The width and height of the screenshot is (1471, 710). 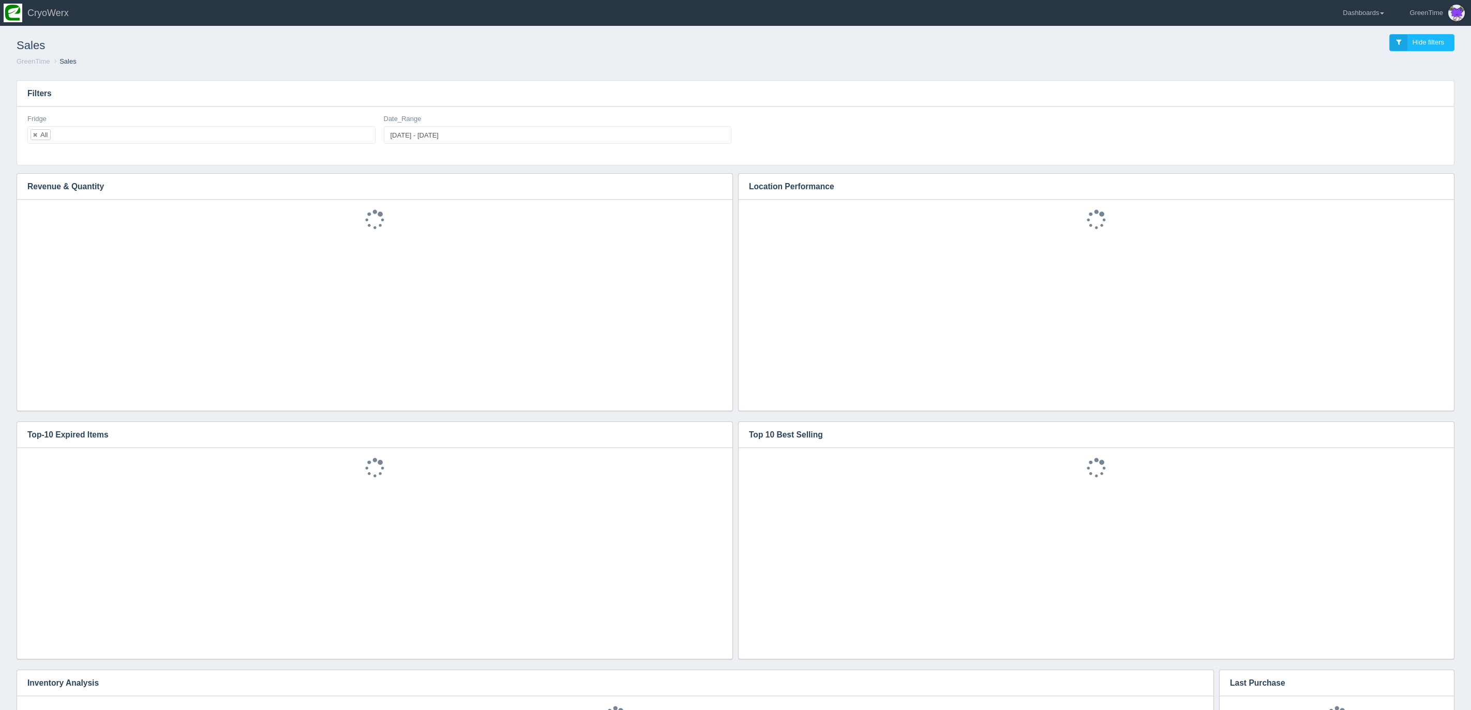 I want to click on img: so2zg2bv3y2ub16hxtjr.png, so click(x=13, y=13).